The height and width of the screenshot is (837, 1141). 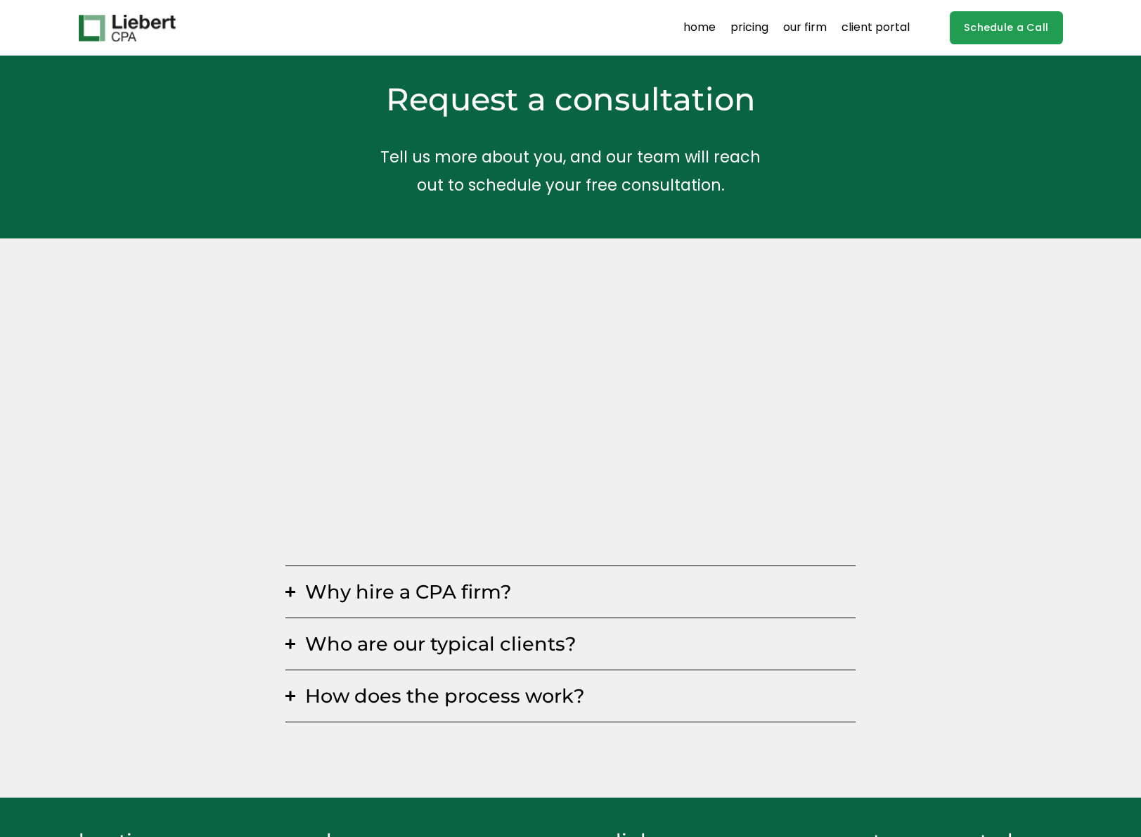 What do you see at coordinates (127, 28) in the screenshot?
I see `img: Liebert CPA` at bounding box center [127, 28].